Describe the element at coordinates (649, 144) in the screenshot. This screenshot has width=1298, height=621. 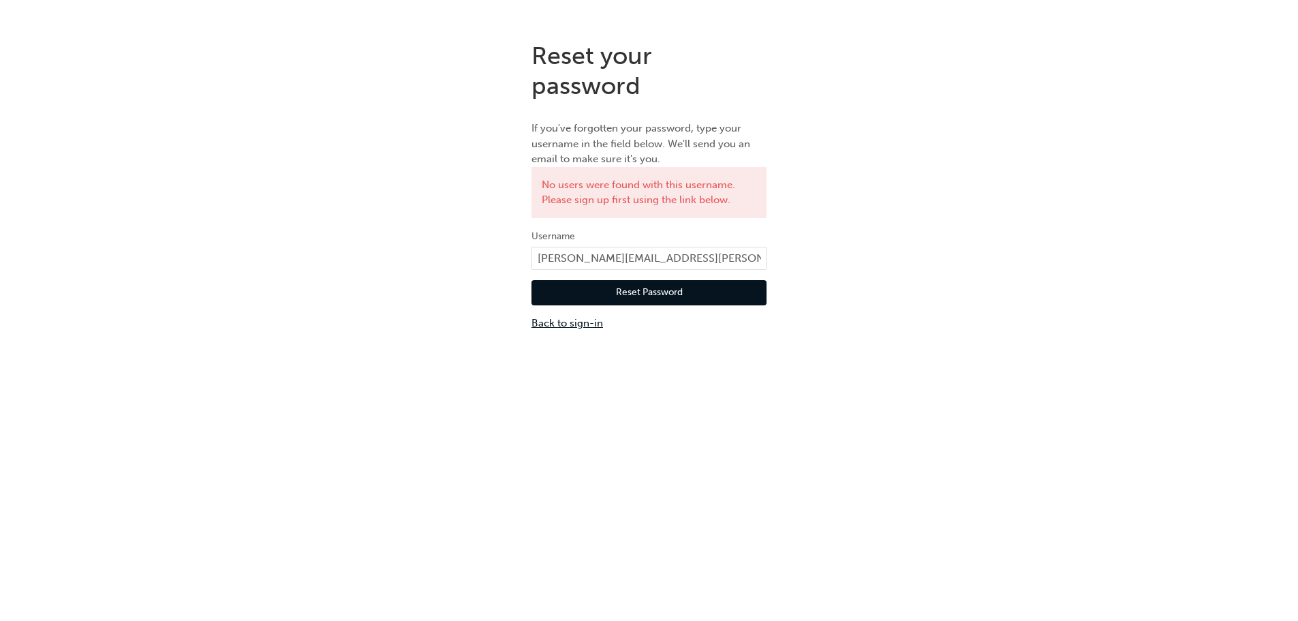
I see `p: If you've forgotten your password, type your username in the field below. We'll send you an email...` at that location.